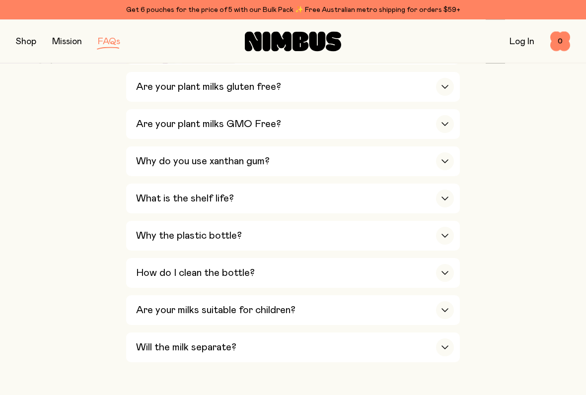 The image size is (586, 395). What do you see at coordinates (185, 199) in the screenshot?
I see `h3: What is the shelf life?` at bounding box center [185, 199].